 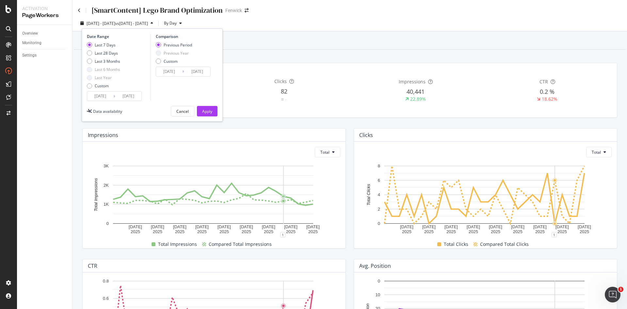 What do you see at coordinates (379, 194) in the screenshot?
I see `text: 4` at bounding box center [379, 194].